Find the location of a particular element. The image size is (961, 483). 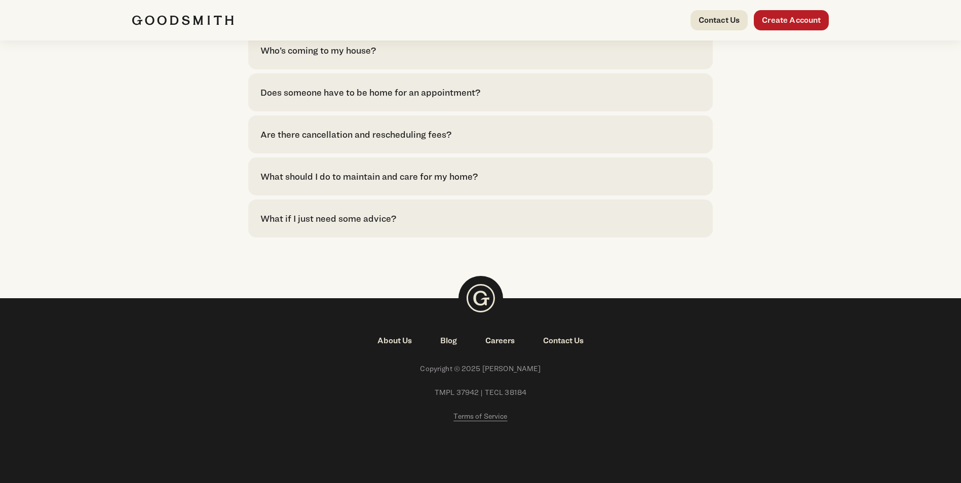

a: About Us is located at coordinates (394, 341).